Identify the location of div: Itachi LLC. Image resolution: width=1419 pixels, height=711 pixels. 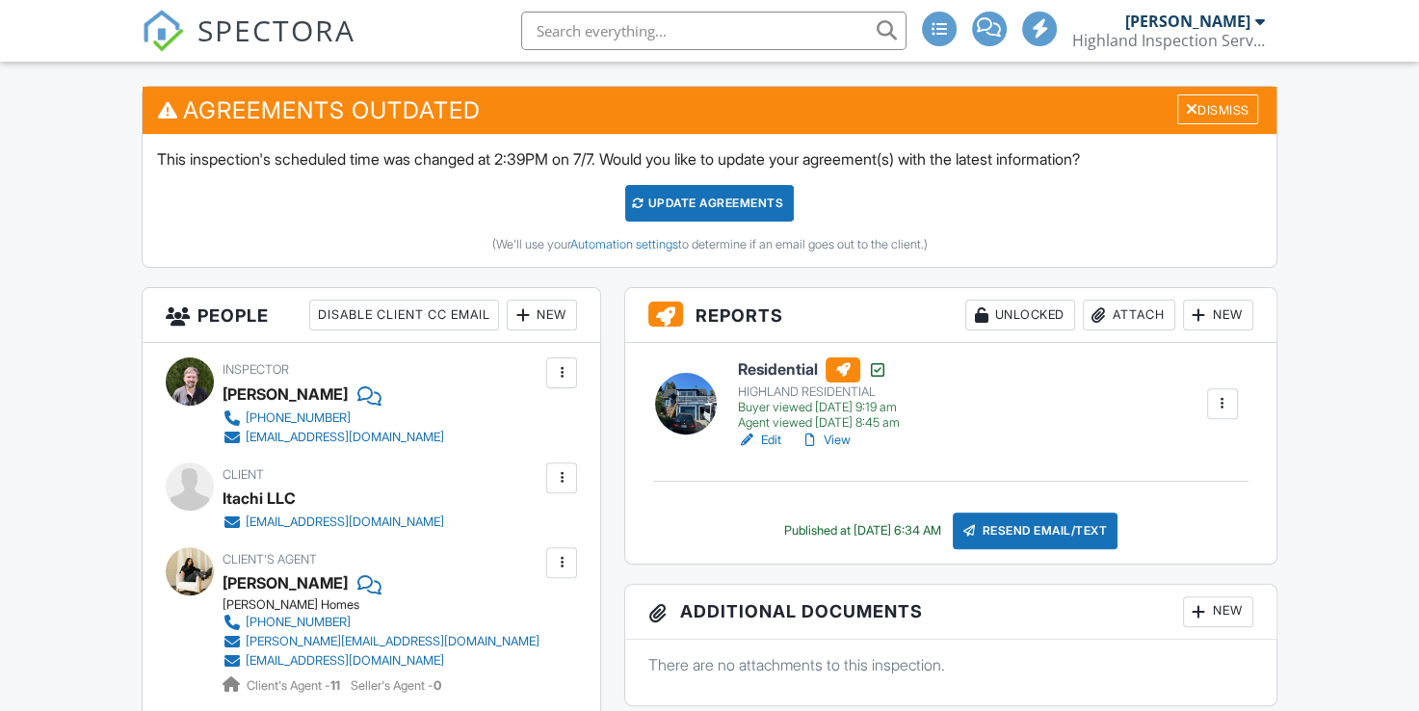
(259, 498).